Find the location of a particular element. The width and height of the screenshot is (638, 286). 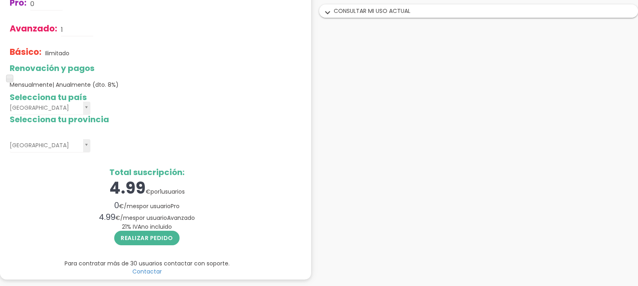

span: Básico: is located at coordinates (25, 52).